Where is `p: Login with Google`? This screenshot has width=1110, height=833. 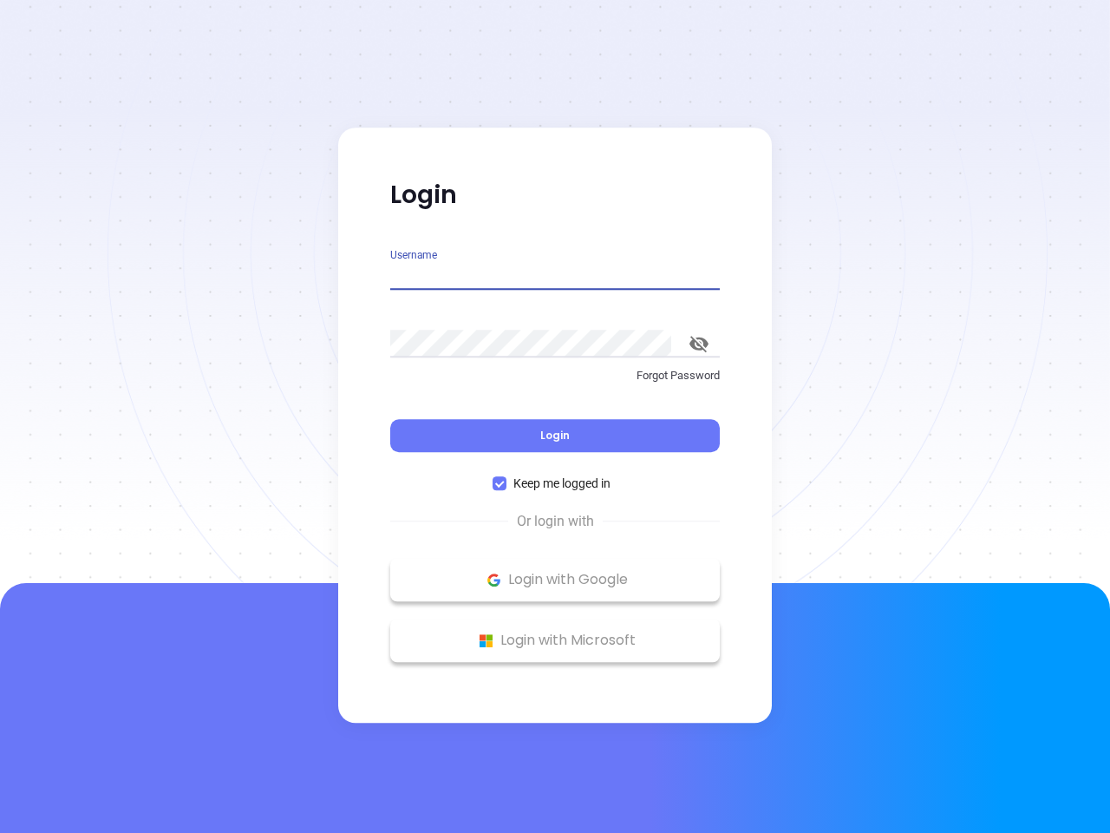
p: Login with Google is located at coordinates (555, 579).